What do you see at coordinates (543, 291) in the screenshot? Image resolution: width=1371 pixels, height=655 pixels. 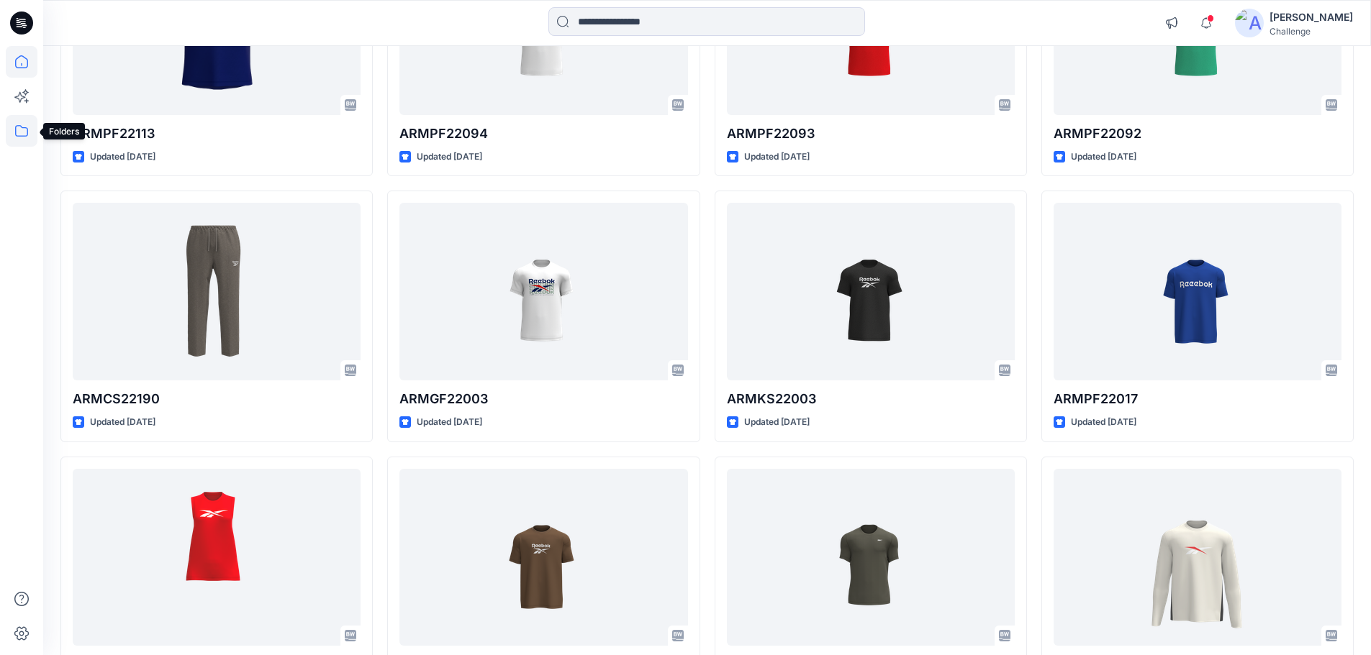 I see `a: ARMGF22003` at bounding box center [543, 291].